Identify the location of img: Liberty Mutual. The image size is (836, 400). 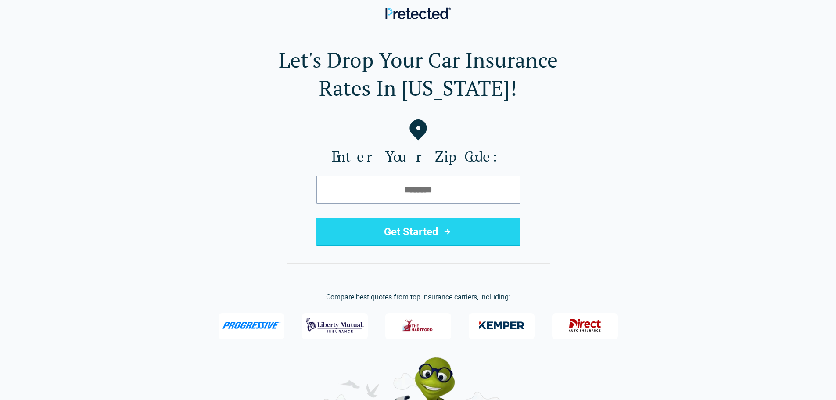
(335, 325).